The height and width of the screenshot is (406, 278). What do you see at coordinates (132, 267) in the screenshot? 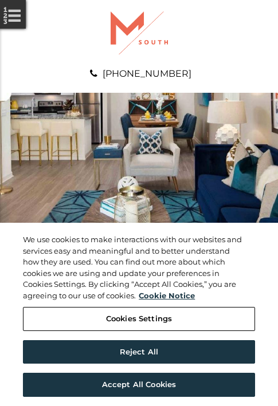
I see `div: We use cookies to make interactions with our websites and services easy and meaningful and to bet...` at bounding box center [132, 267].